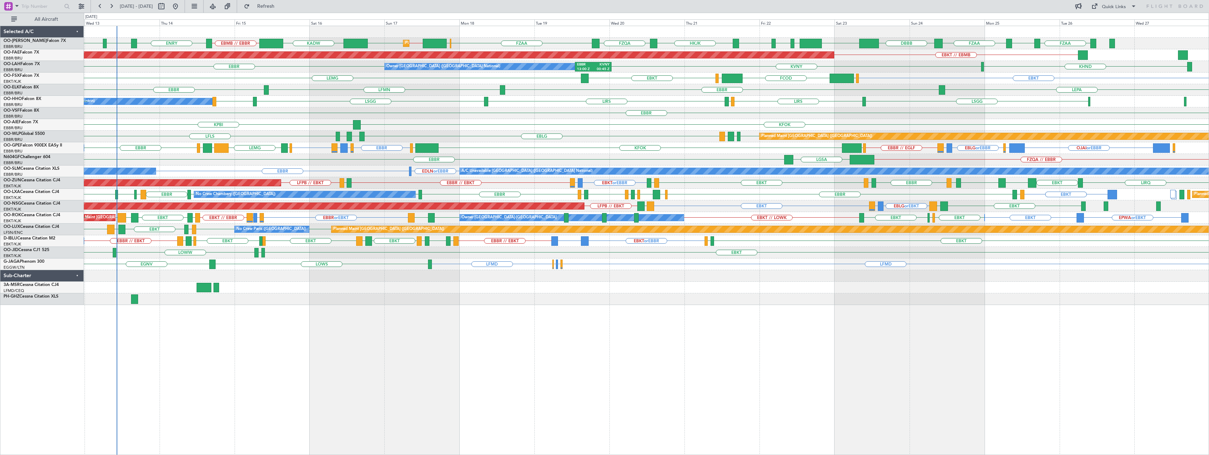  I want to click on div: Tue 19, so click(572, 23).